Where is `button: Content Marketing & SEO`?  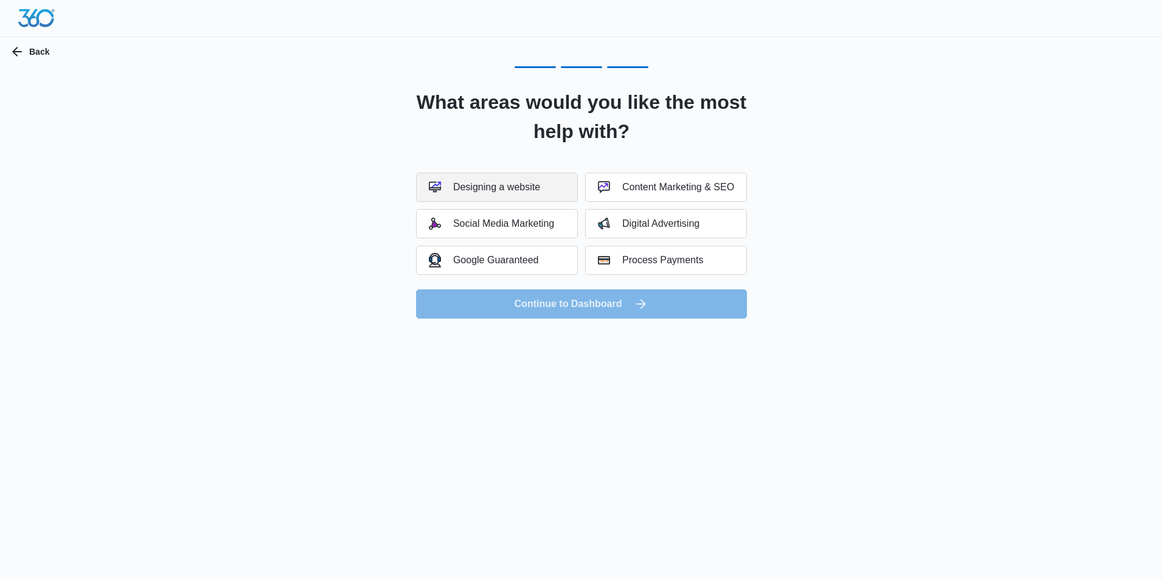 button: Content Marketing & SEO is located at coordinates (666, 187).